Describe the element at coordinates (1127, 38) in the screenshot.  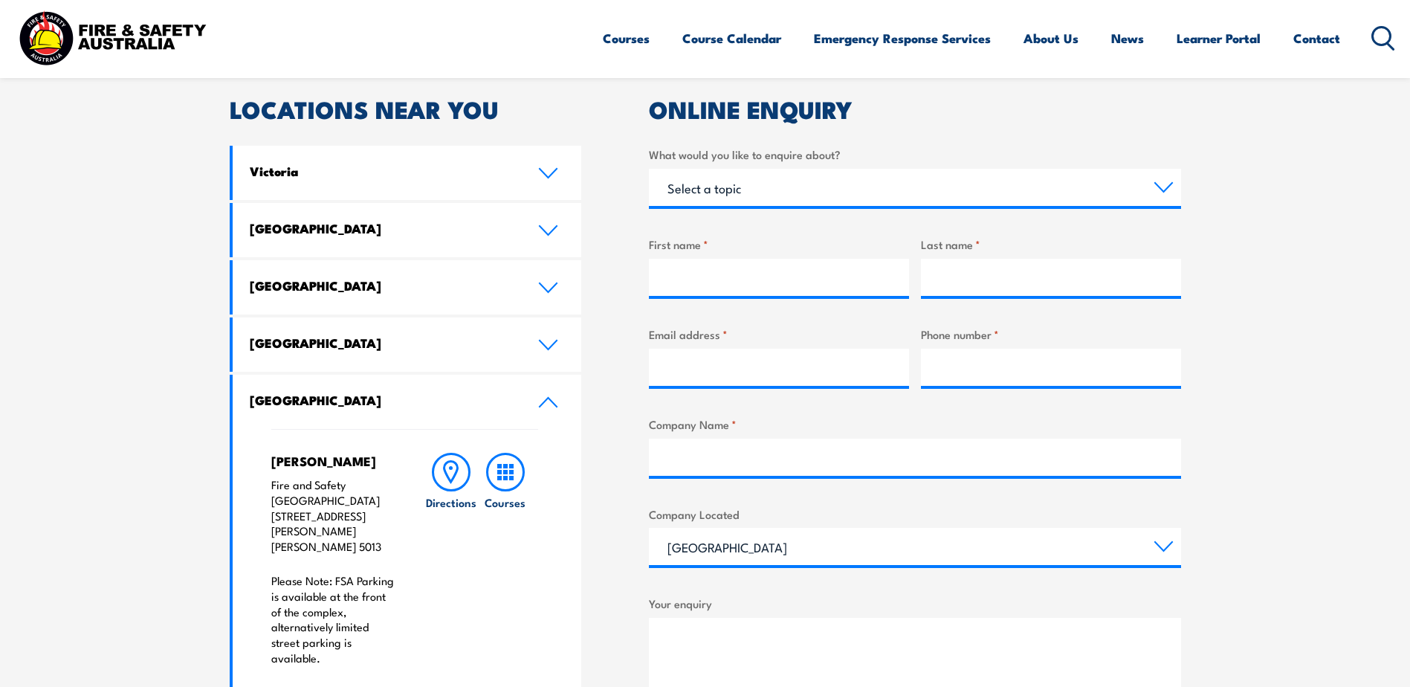
I see `a: News` at that location.